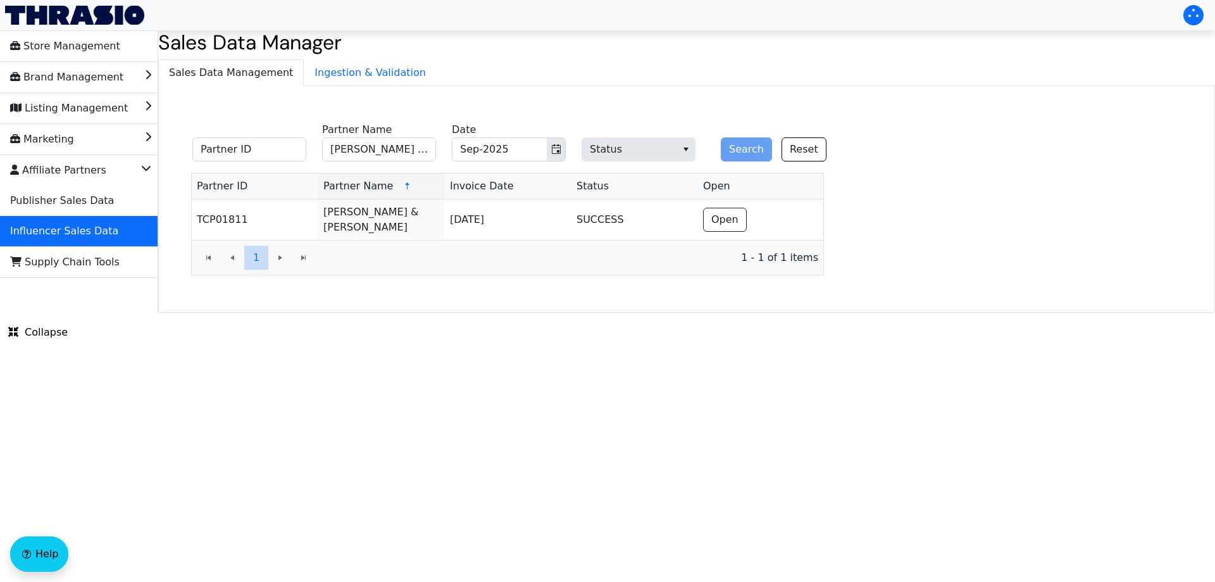  What do you see at coordinates (556, 149) in the screenshot?
I see `button: Toggle calendar` at bounding box center [556, 149].